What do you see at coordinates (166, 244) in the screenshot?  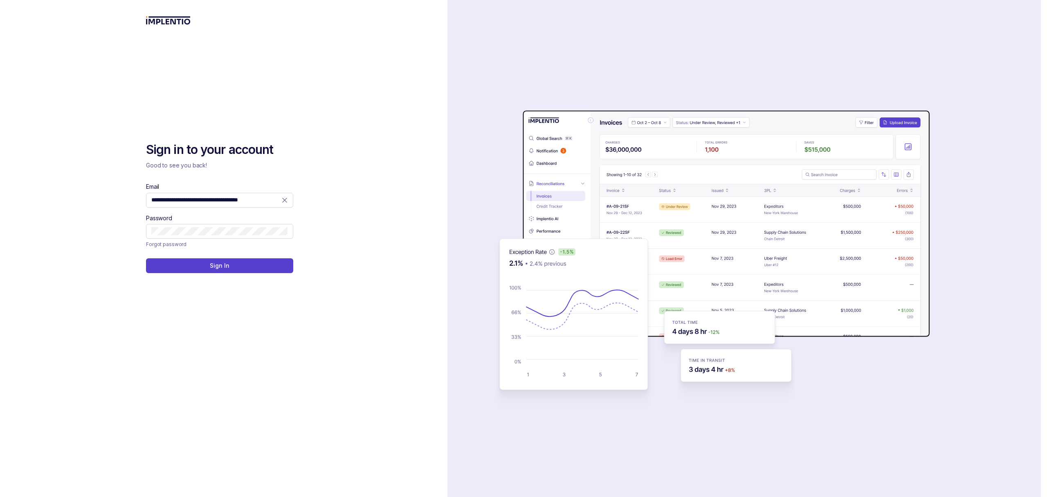 I see `a: Link Forgot password` at bounding box center [166, 244].